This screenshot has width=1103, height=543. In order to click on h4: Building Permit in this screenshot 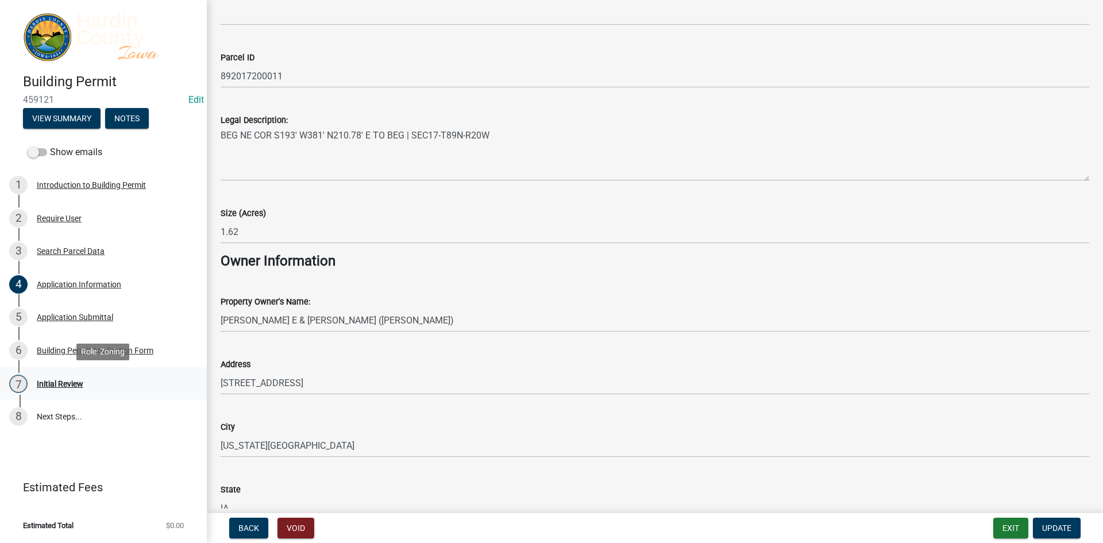, I will do `click(110, 82)`.